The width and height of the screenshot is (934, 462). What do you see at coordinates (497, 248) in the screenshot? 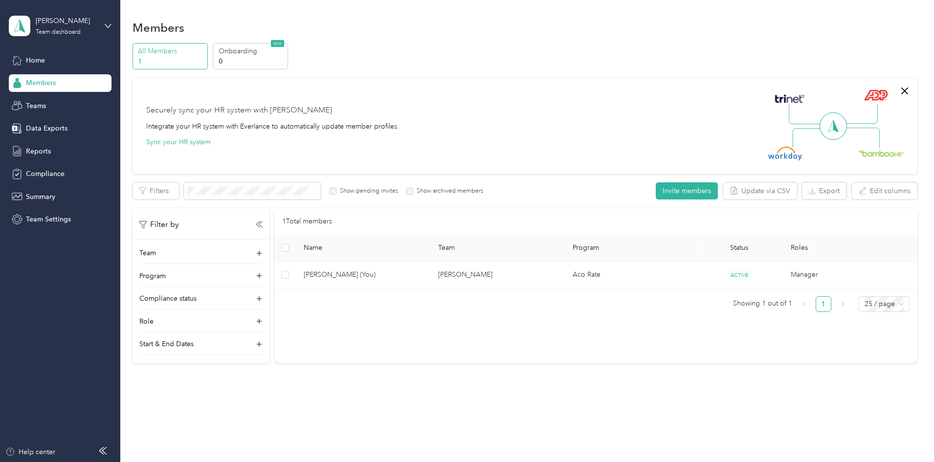
I see `th: Team` at bounding box center [497, 248].